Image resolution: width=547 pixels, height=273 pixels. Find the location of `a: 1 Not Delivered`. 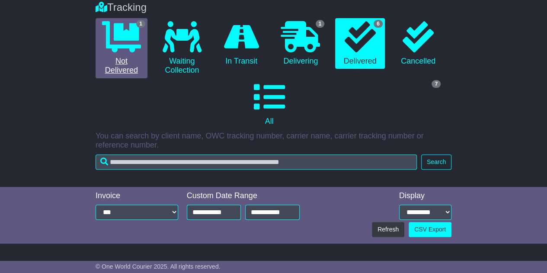

a: 1 Not Delivered is located at coordinates (121, 48).